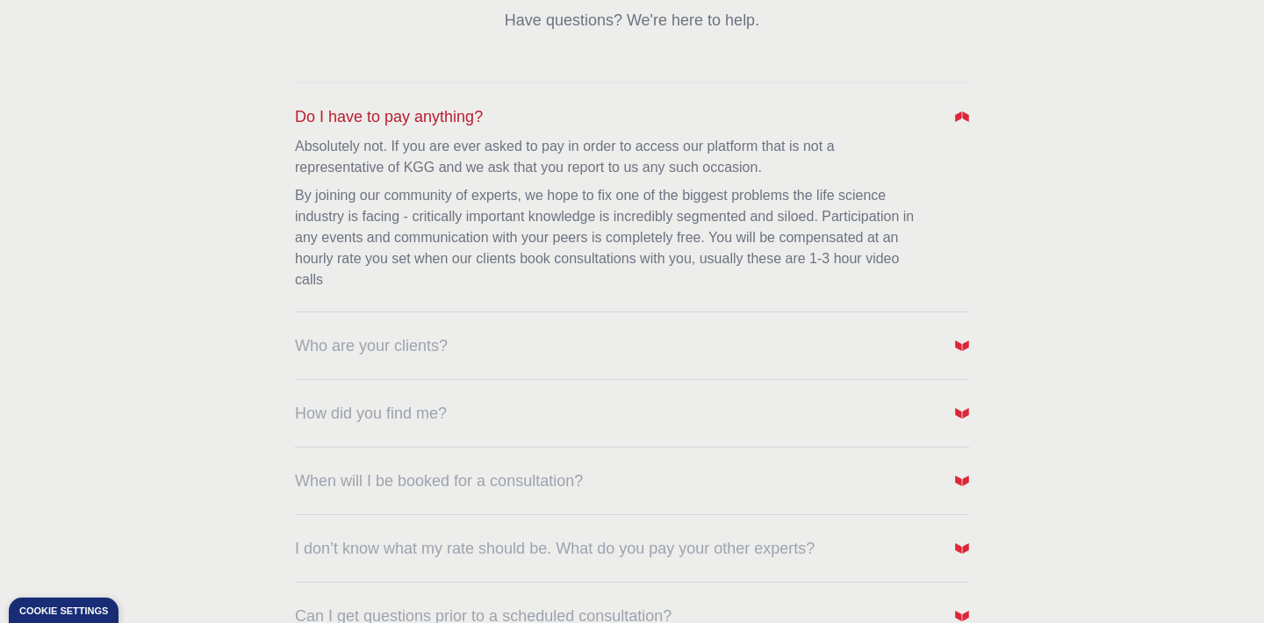 The width and height of the screenshot is (1264, 623). I want to click on button: Who are your clients?Arrow, so click(632, 346).